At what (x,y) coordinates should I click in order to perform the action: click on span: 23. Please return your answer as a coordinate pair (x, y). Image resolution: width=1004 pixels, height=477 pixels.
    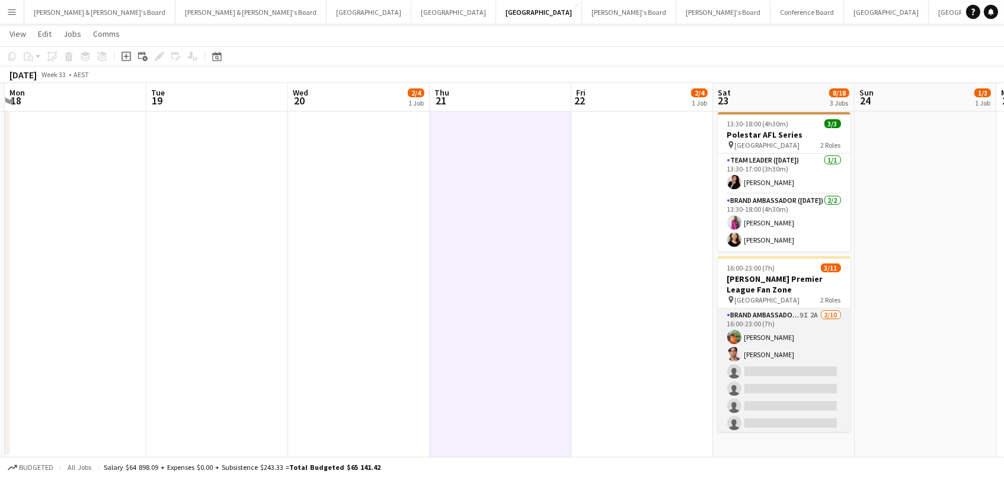
    Looking at the image, I should click on (723, 100).